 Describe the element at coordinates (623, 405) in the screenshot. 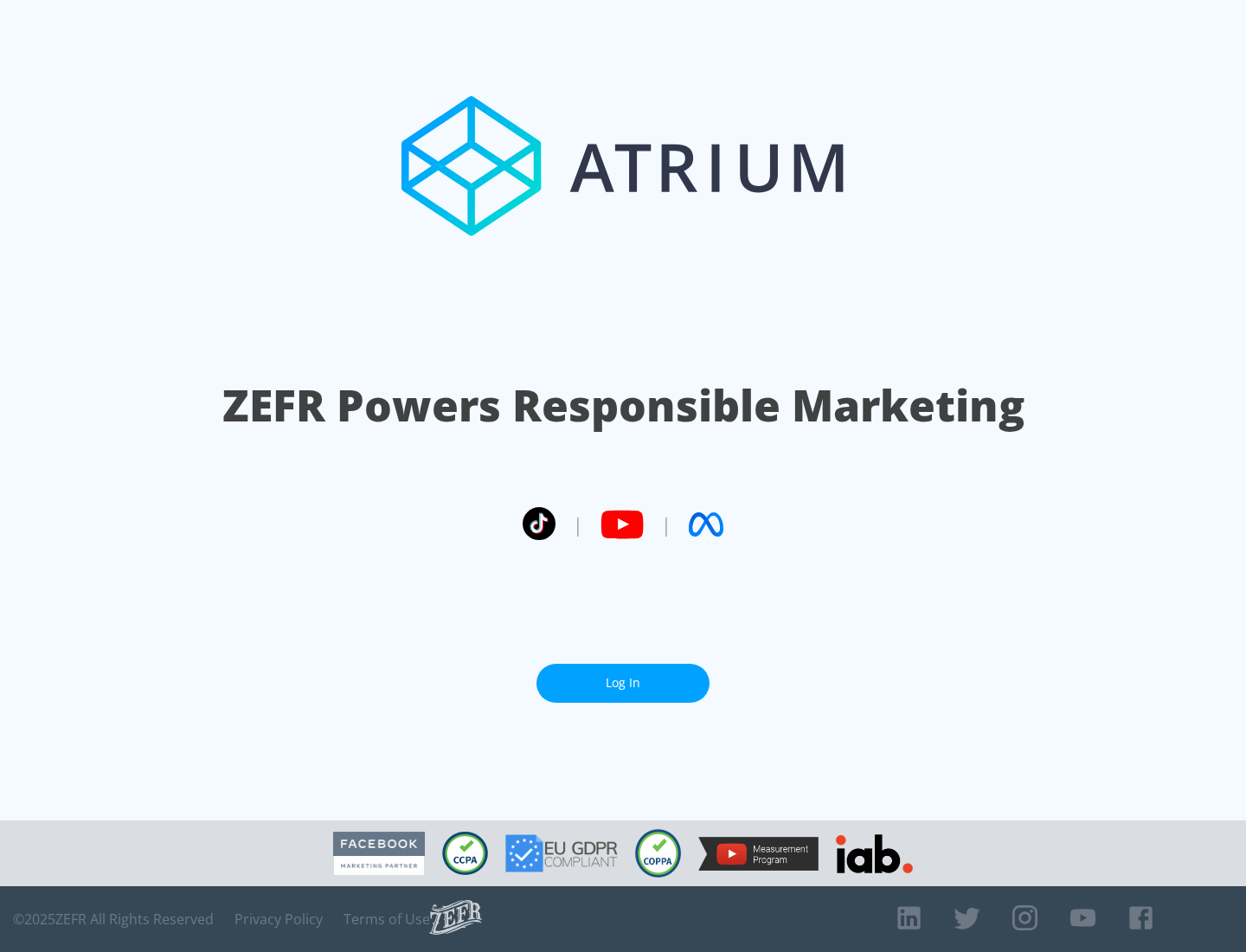

I see `h1: ZEFR Powers Responsible Marketing` at that location.